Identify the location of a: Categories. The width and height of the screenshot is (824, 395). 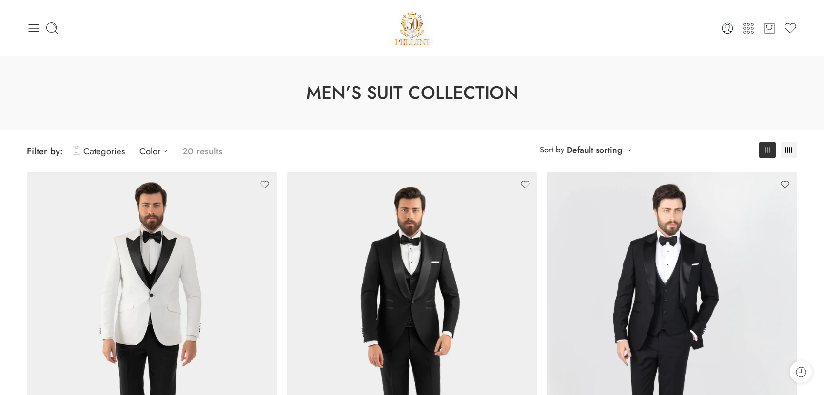
(98, 151).